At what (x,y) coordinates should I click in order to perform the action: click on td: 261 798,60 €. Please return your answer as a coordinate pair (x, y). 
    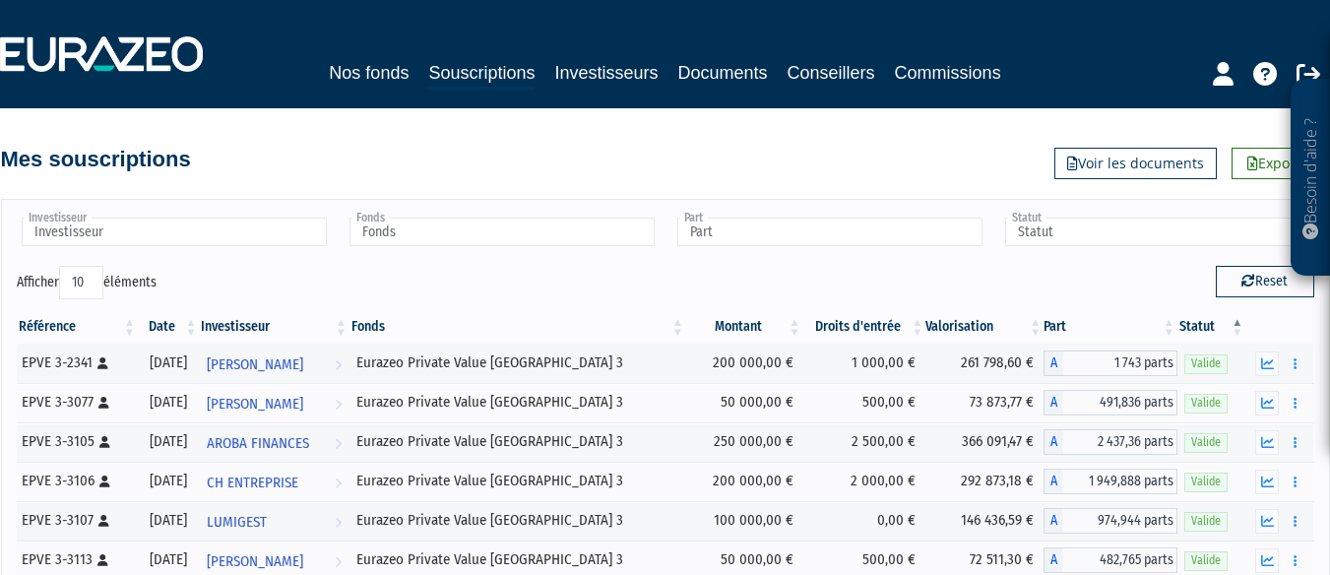
    Looking at the image, I should click on (985, 363).